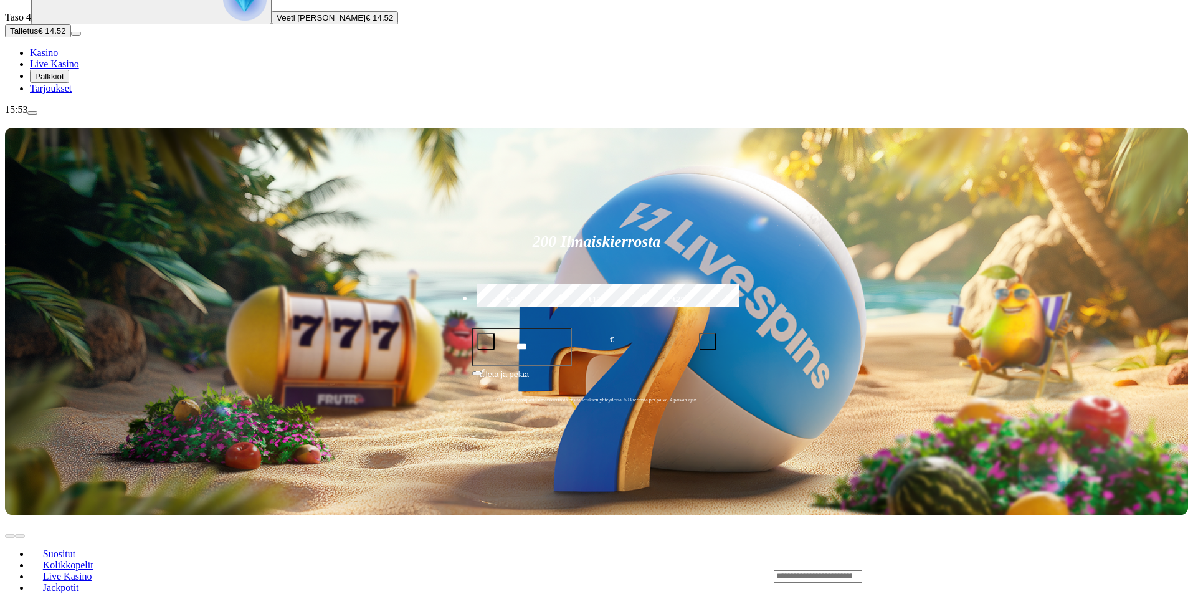  I want to click on input: Search, so click(818, 576).